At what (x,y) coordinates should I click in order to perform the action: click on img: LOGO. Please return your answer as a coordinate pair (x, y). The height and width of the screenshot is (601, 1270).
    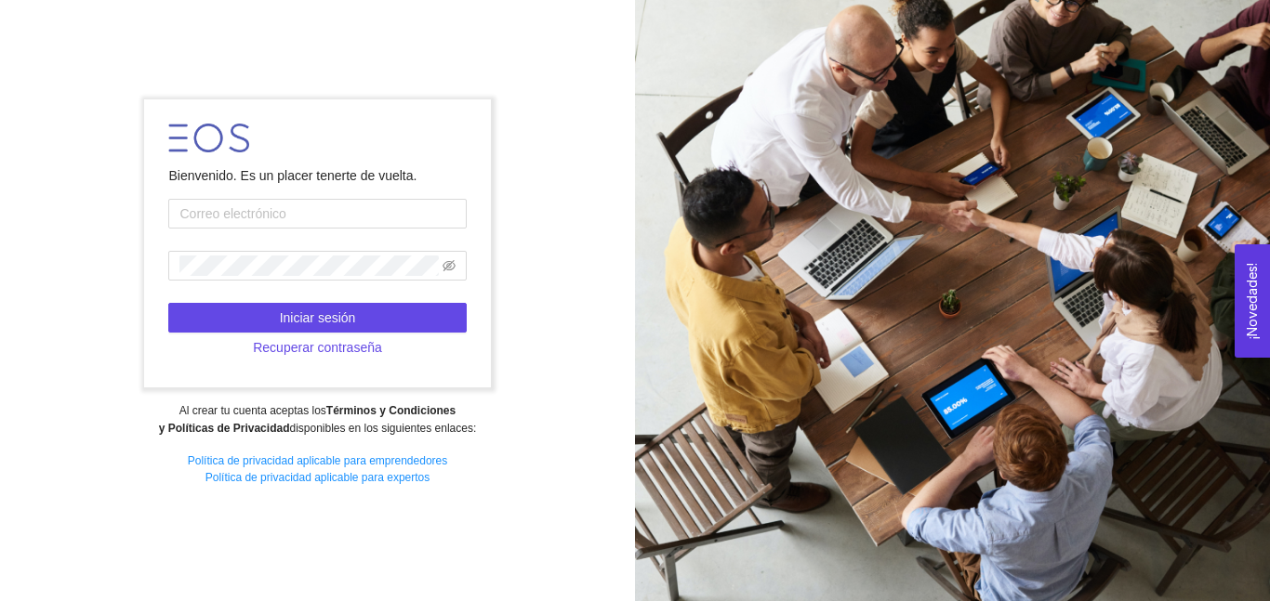
    Looking at the image, I should click on (208, 138).